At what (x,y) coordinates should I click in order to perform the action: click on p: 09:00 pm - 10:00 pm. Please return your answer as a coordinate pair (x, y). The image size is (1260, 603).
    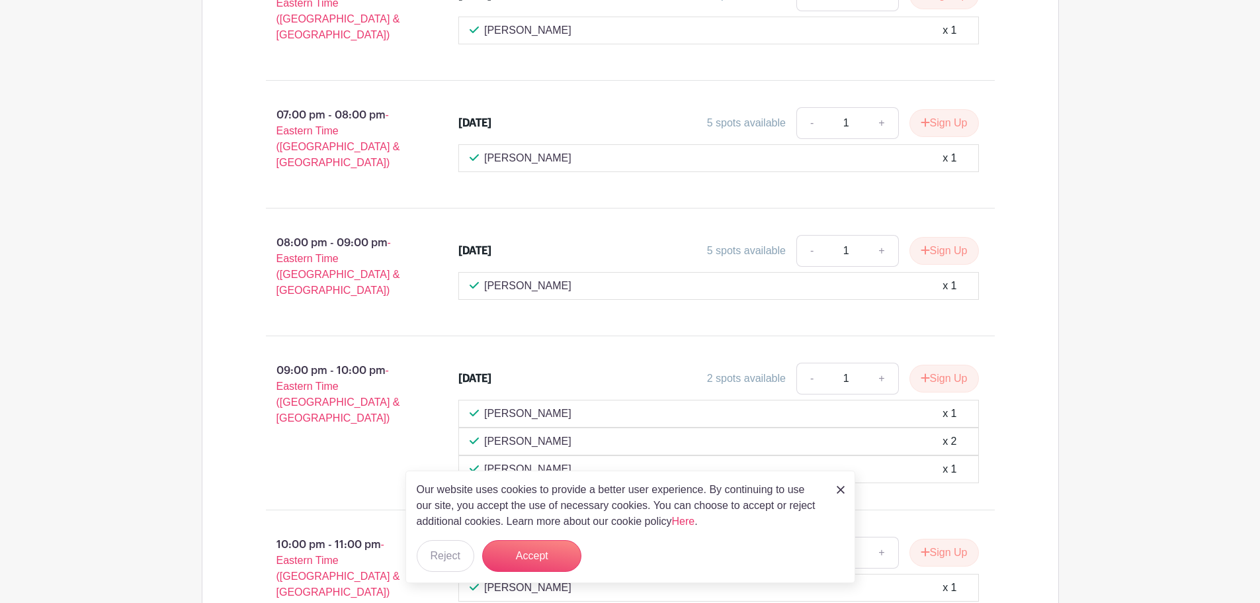
    Looking at the image, I should click on (341, 394).